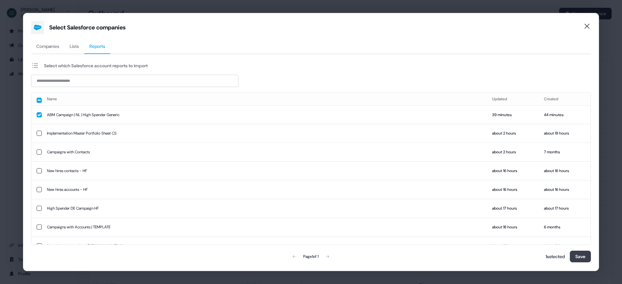  What do you see at coordinates (565, 99) in the screenshot?
I see `th: Created` at bounding box center [565, 99].